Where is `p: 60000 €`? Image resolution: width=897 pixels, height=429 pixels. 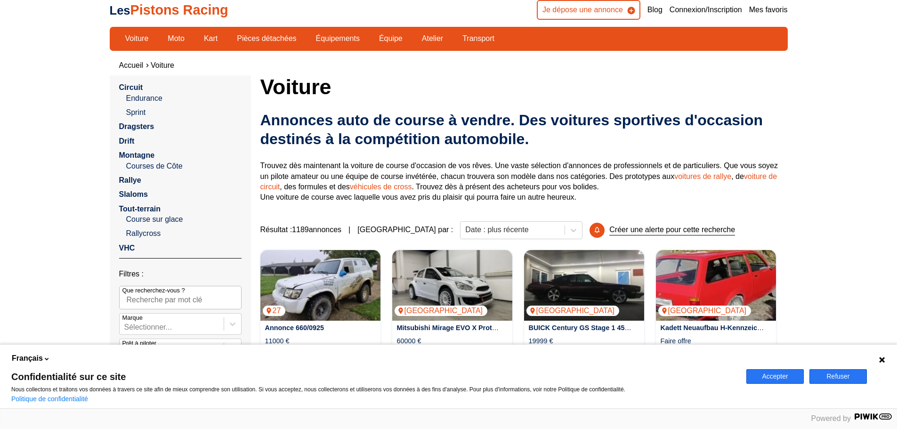
p: 60000 € is located at coordinates (409, 341).